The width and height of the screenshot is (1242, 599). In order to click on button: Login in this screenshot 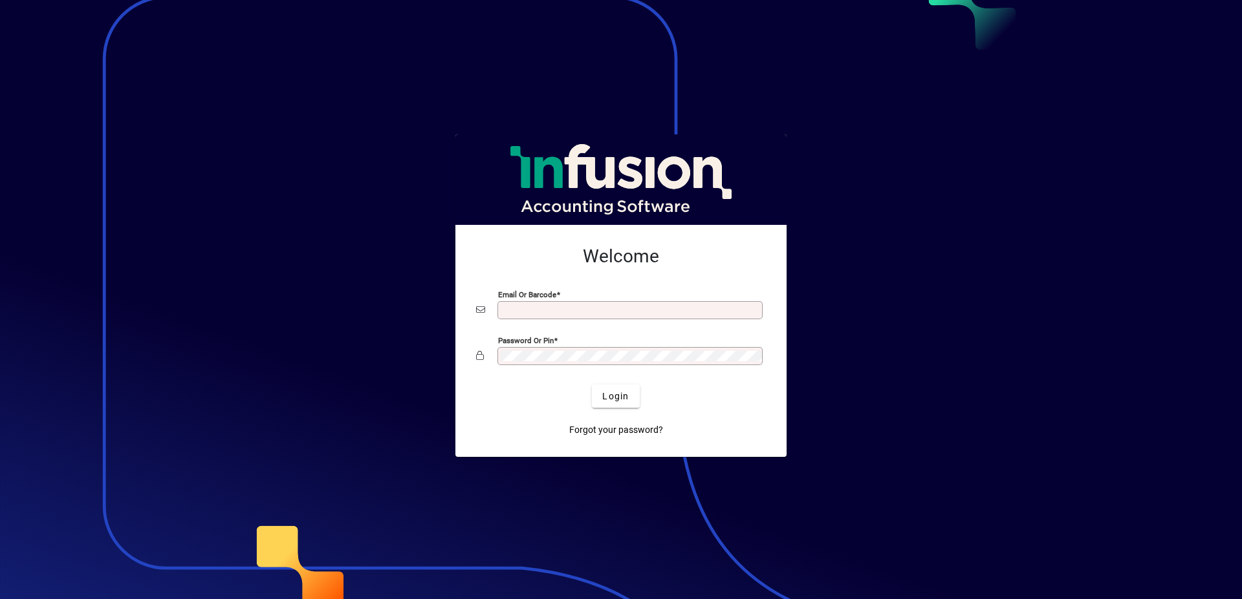, I will do `click(615, 396)`.